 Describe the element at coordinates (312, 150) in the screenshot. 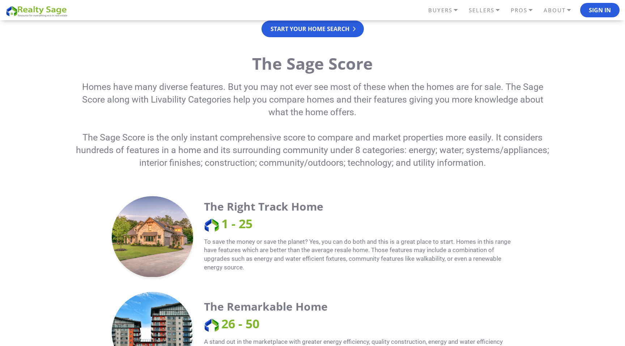

I see `p: The Sage Score is the only instant comprehensive score to compare and market properties more easi...` at that location.